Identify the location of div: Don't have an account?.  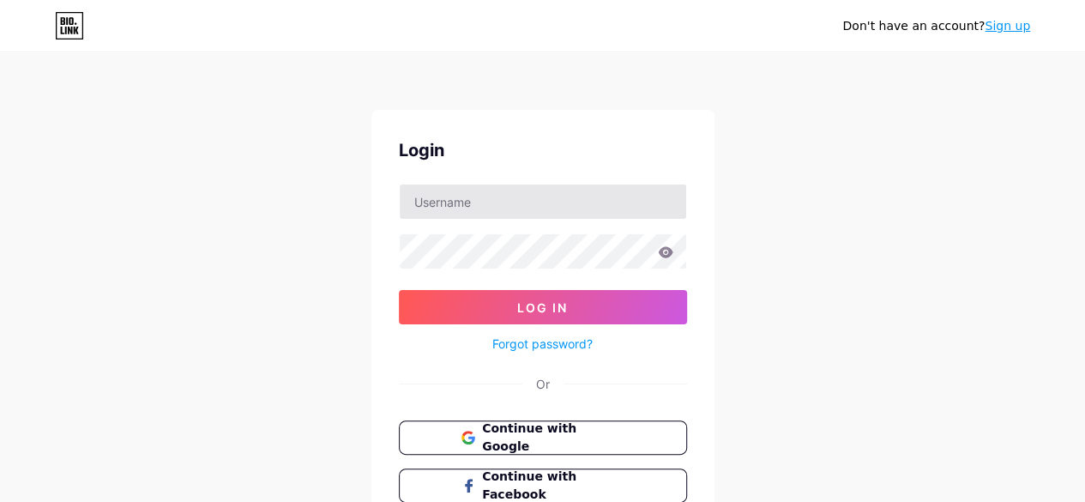
(935, 26).